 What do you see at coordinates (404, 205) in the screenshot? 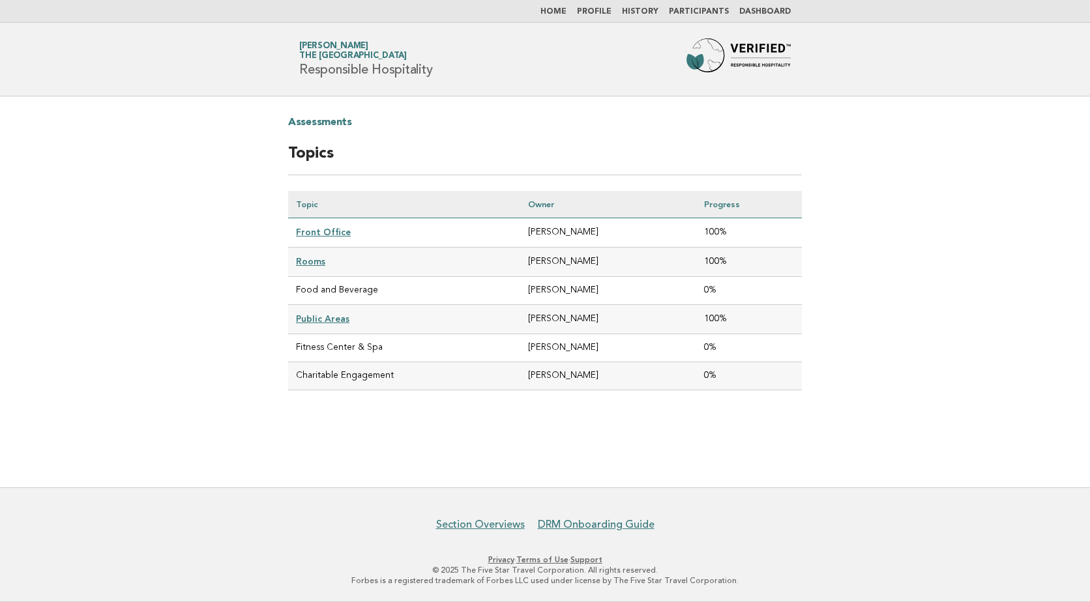
I see `th: Topic` at bounding box center [404, 205].